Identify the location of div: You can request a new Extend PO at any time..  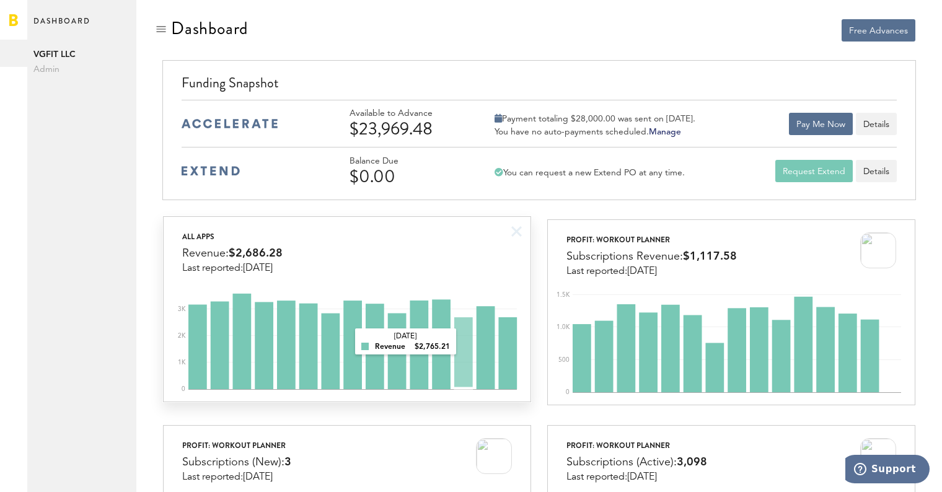
(590, 173).